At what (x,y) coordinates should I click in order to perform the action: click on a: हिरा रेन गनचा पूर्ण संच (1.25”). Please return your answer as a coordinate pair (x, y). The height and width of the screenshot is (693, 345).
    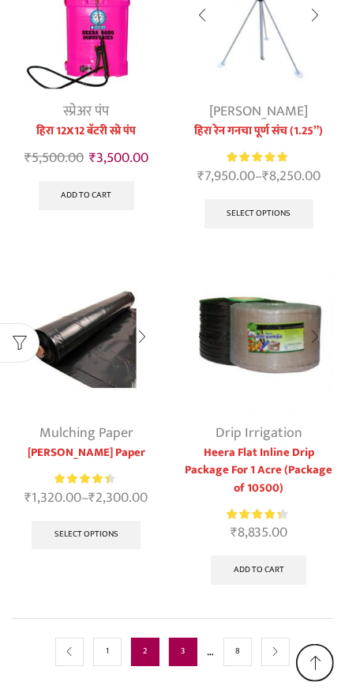
    Looking at the image, I should click on (259, 131).